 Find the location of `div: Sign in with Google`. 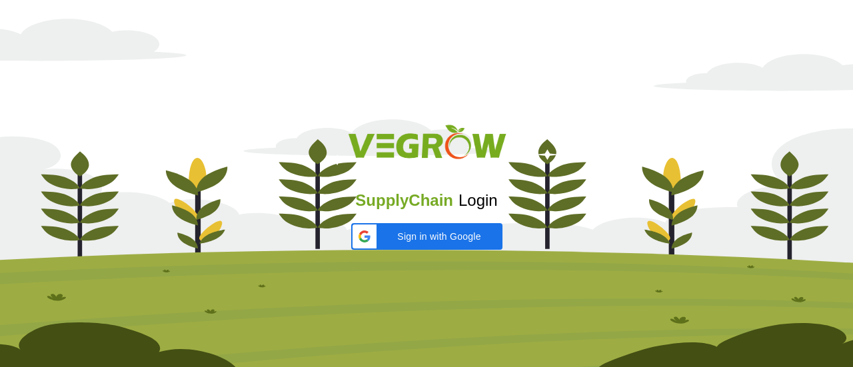

div: Sign in with Google is located at coordinates (427, 237).